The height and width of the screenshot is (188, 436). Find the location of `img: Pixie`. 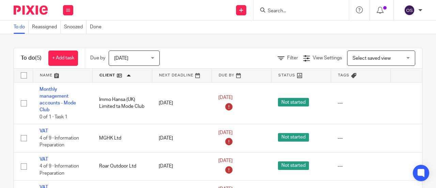

img: Pixie is located at coordinates (31, 10).